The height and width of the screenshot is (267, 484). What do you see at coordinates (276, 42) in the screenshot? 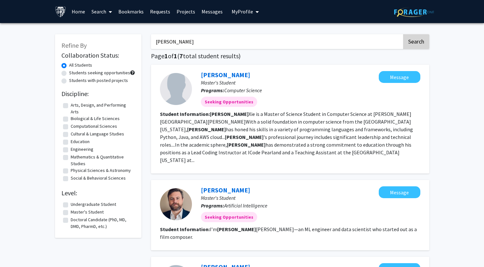
I see `input: Search Keywords` at bounding box center [276, 42].